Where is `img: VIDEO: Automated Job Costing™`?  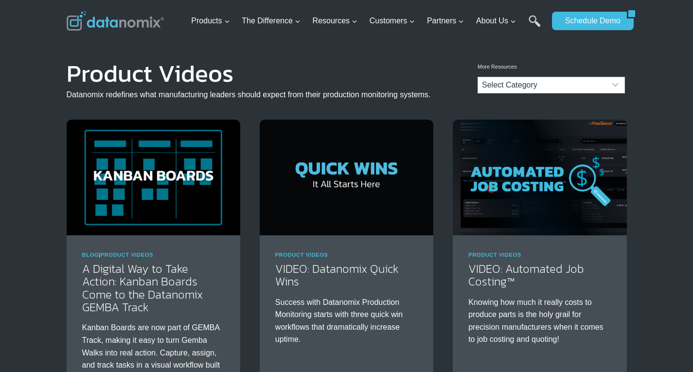 img: VIDEO: Automated Job Costing™ is located at coordinates (539, 177).